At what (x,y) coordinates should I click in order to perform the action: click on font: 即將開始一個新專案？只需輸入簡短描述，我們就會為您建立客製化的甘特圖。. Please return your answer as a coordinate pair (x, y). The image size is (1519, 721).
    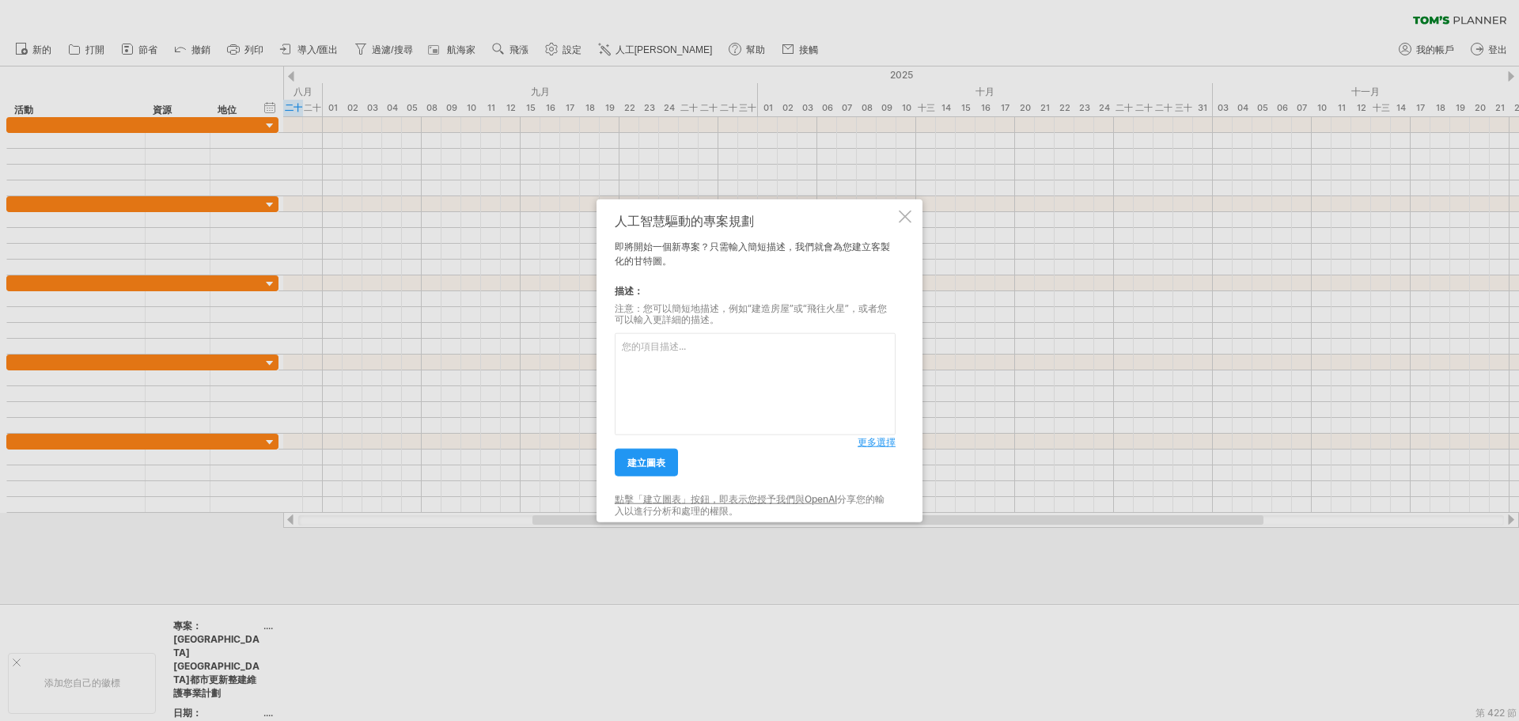
    Looking at the image, I should click on (752, 252).